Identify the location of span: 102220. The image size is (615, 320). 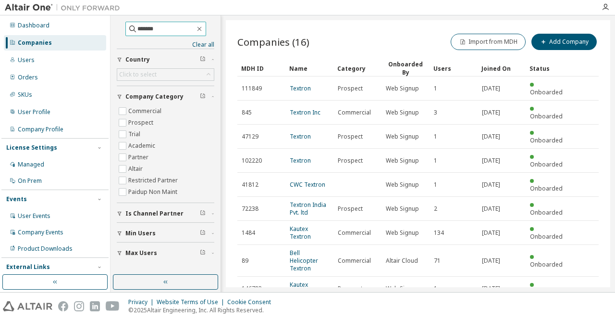
(252, 161).